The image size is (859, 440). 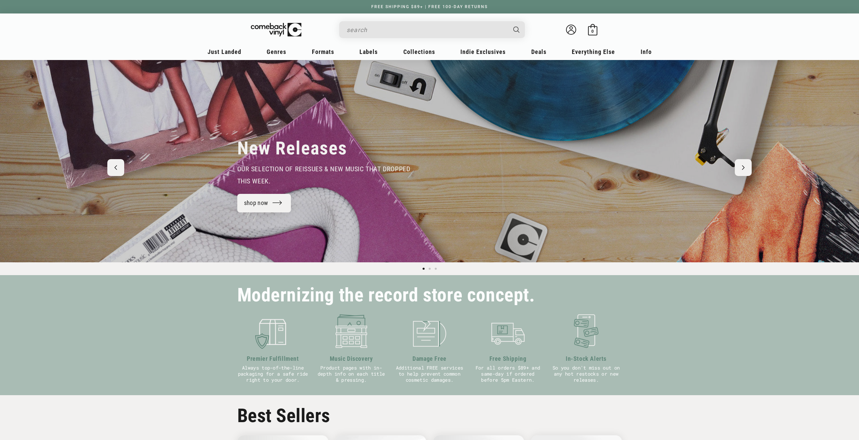 I want to click on span: Deals, so click(x=538, y=52).